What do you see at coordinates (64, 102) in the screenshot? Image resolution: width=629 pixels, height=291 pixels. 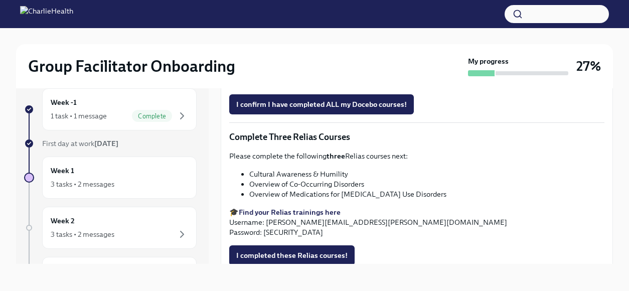 I see `h6: Week -1` at bounding box center [64, 102].